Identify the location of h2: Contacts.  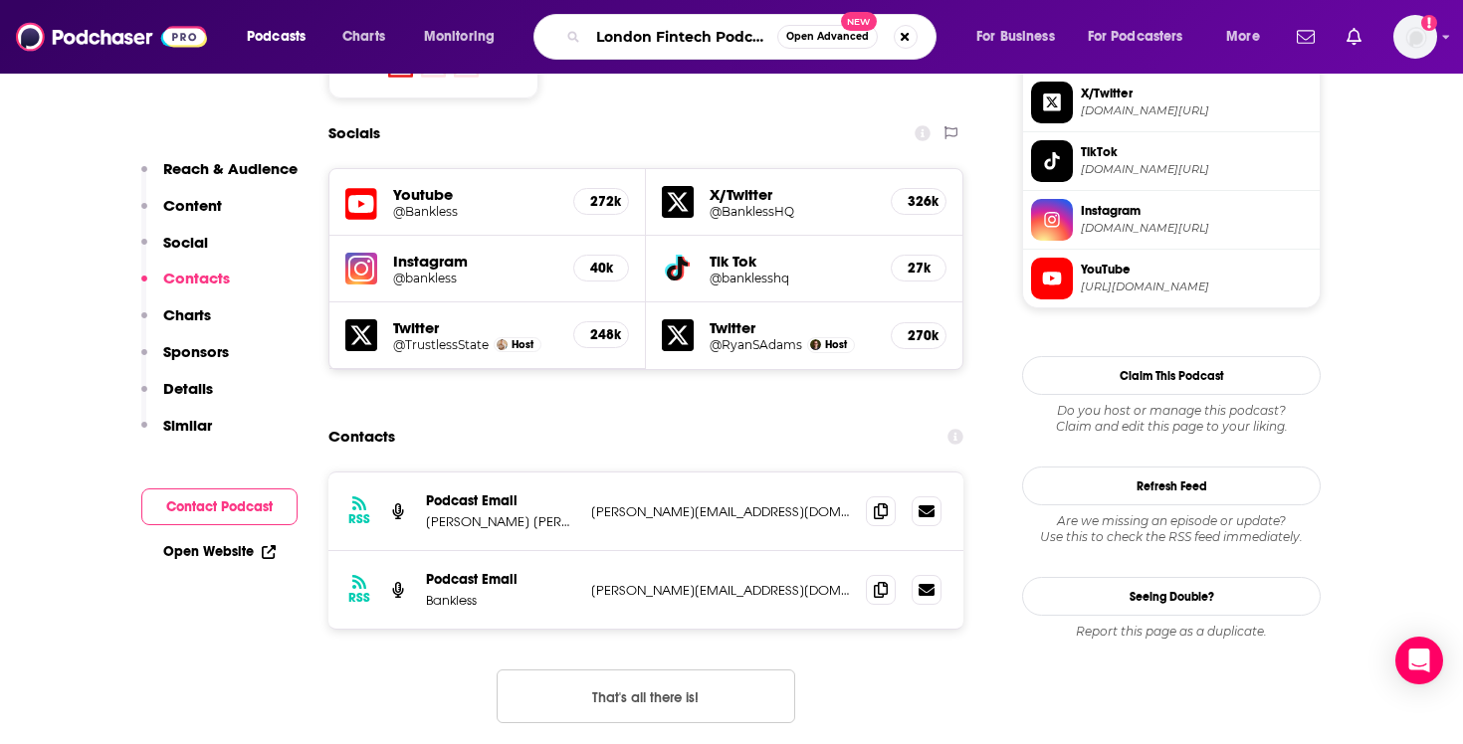
(361, 437).